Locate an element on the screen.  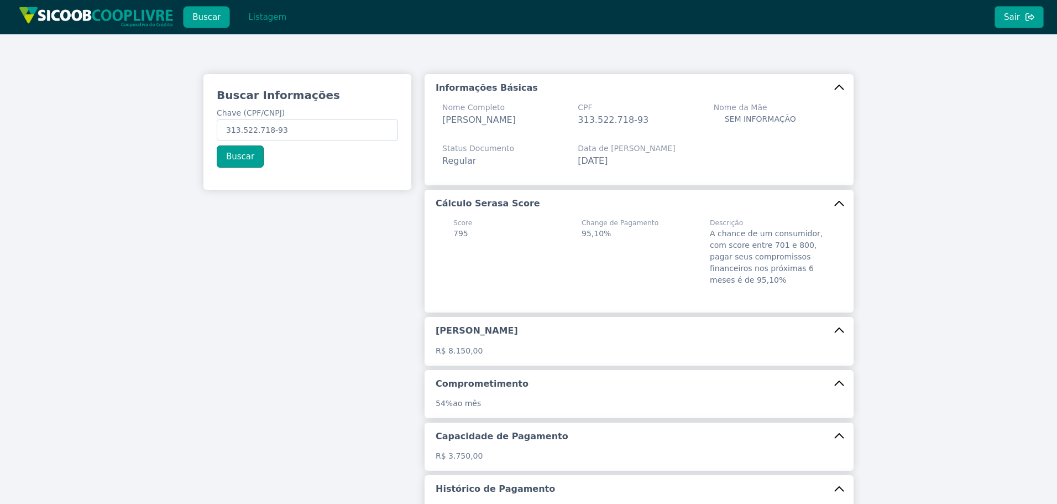
span: Nome Completo is located at coordinates (479, 107).